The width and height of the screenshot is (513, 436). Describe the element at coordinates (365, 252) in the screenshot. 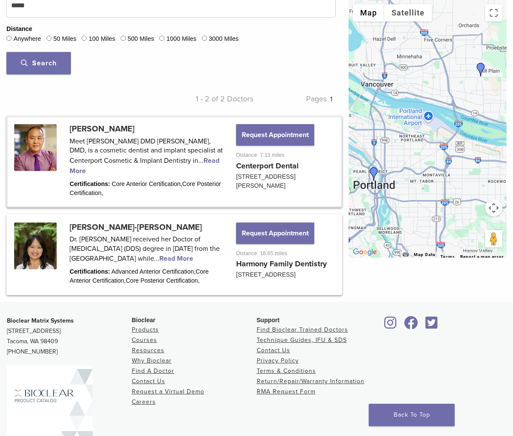

I see `a: Open this area in Google Maps (opens a new window)` at that location.